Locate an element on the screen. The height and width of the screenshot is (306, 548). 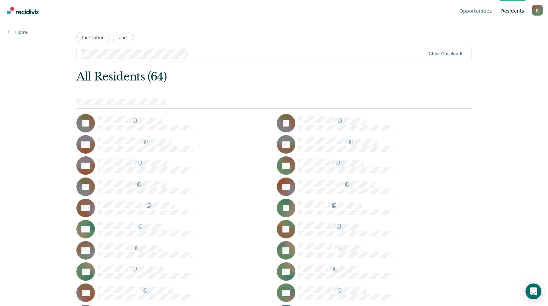
button: Institution is located at coordinates (93, 37).